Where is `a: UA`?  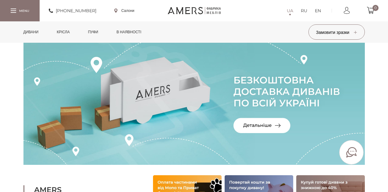
a: UA is located at coordinates (290, 11).